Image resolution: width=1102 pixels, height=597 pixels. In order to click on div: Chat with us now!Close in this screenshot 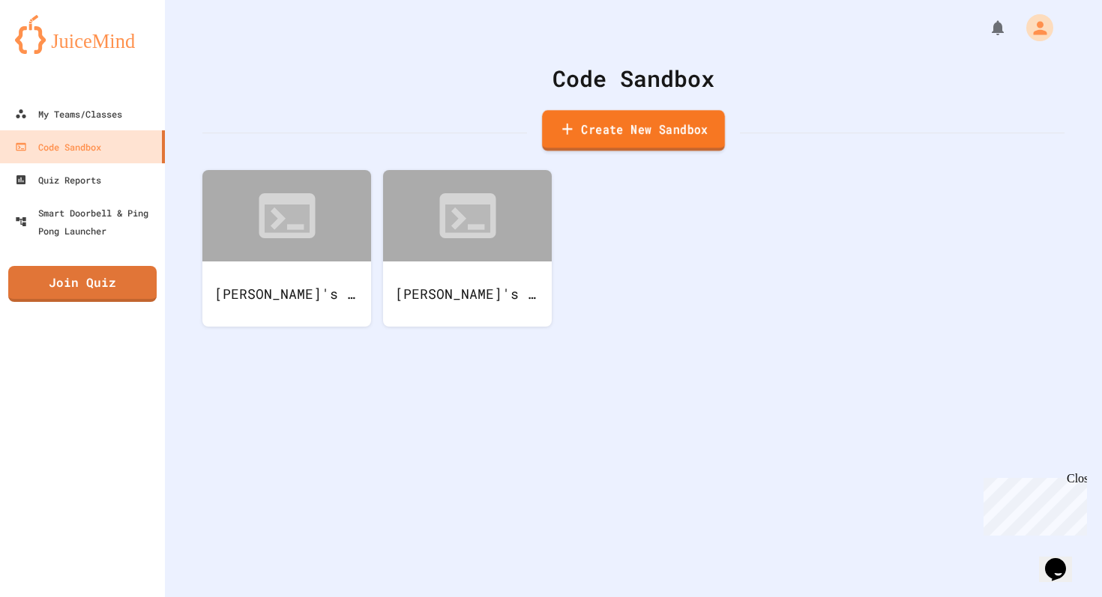, I will do `click(55, 50)`.